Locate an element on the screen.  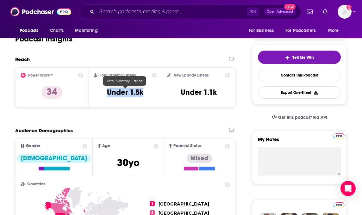
input: Search podcasts, credits, & more... is located at coordinates (172, 12).